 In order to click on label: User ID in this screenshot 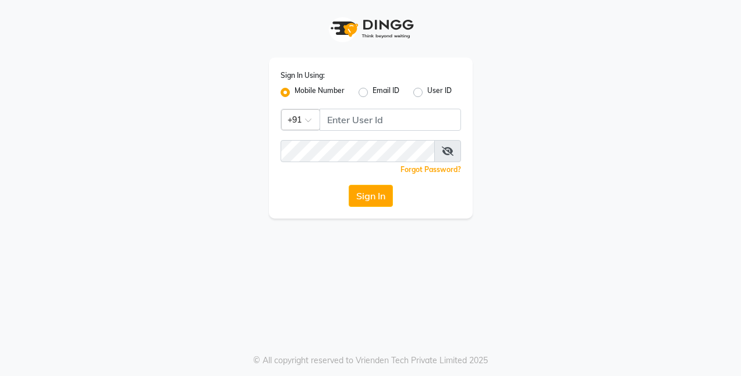, I will do `click(439, 93)`.